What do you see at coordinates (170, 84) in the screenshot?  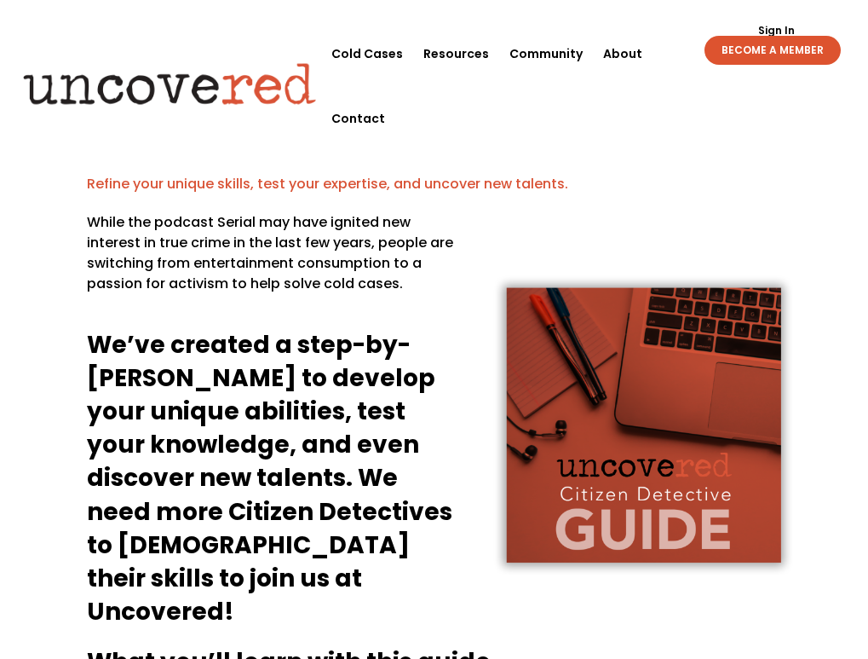 I see `img: Uncovered logo` at bounding box center [170, 84].